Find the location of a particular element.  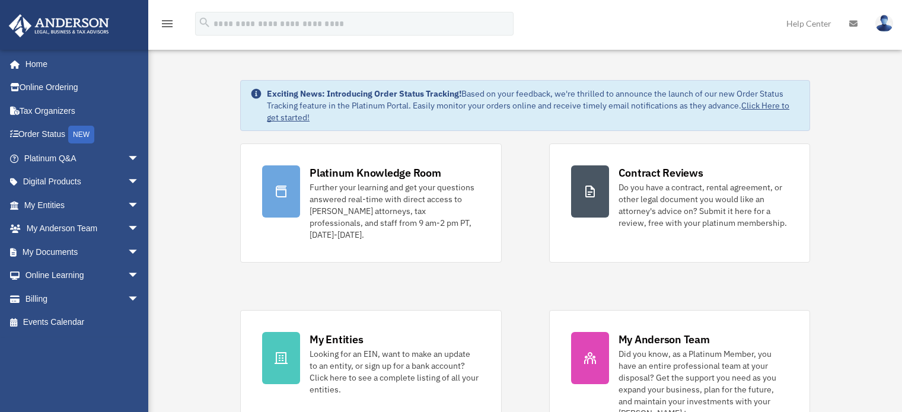

div: Based on your feedback, we're thrilled to announce the launch of our new Order Status Tracking fe... is located at coordinates (533, 106).